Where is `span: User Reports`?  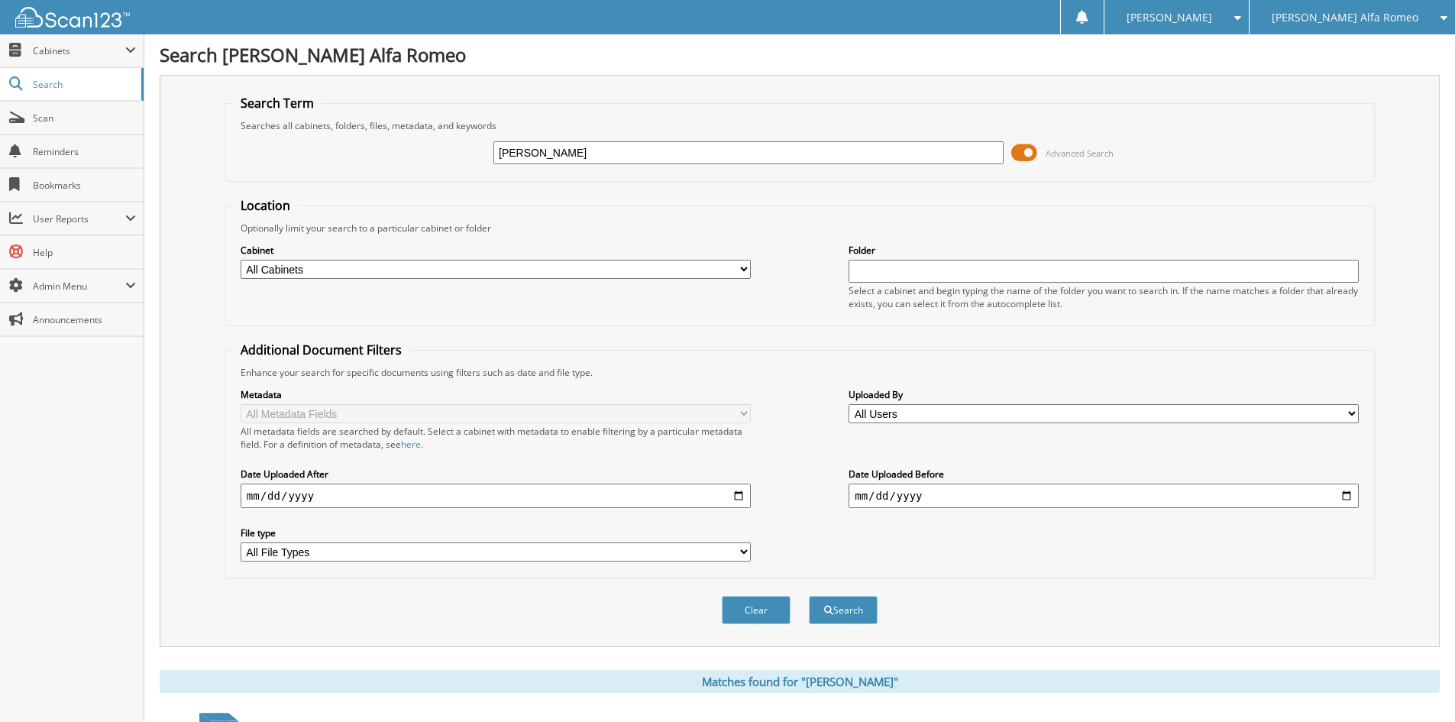
span: User Reports is located at coordinates (79, 218).